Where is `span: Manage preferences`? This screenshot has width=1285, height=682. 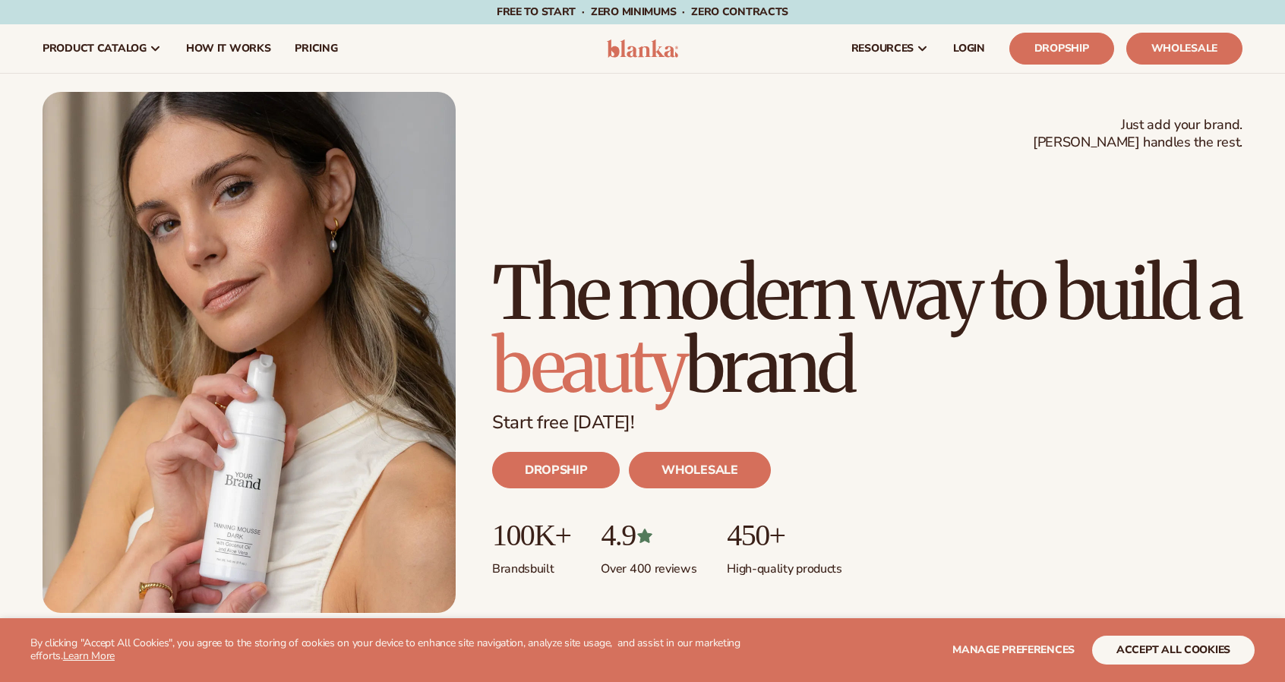 span: Manage preferences is located at coordinates (1013, 649).